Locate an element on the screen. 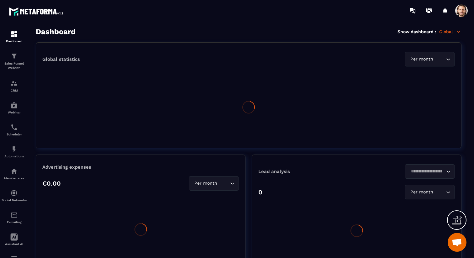  p: Social Networks is located at coordinates (14, 200).